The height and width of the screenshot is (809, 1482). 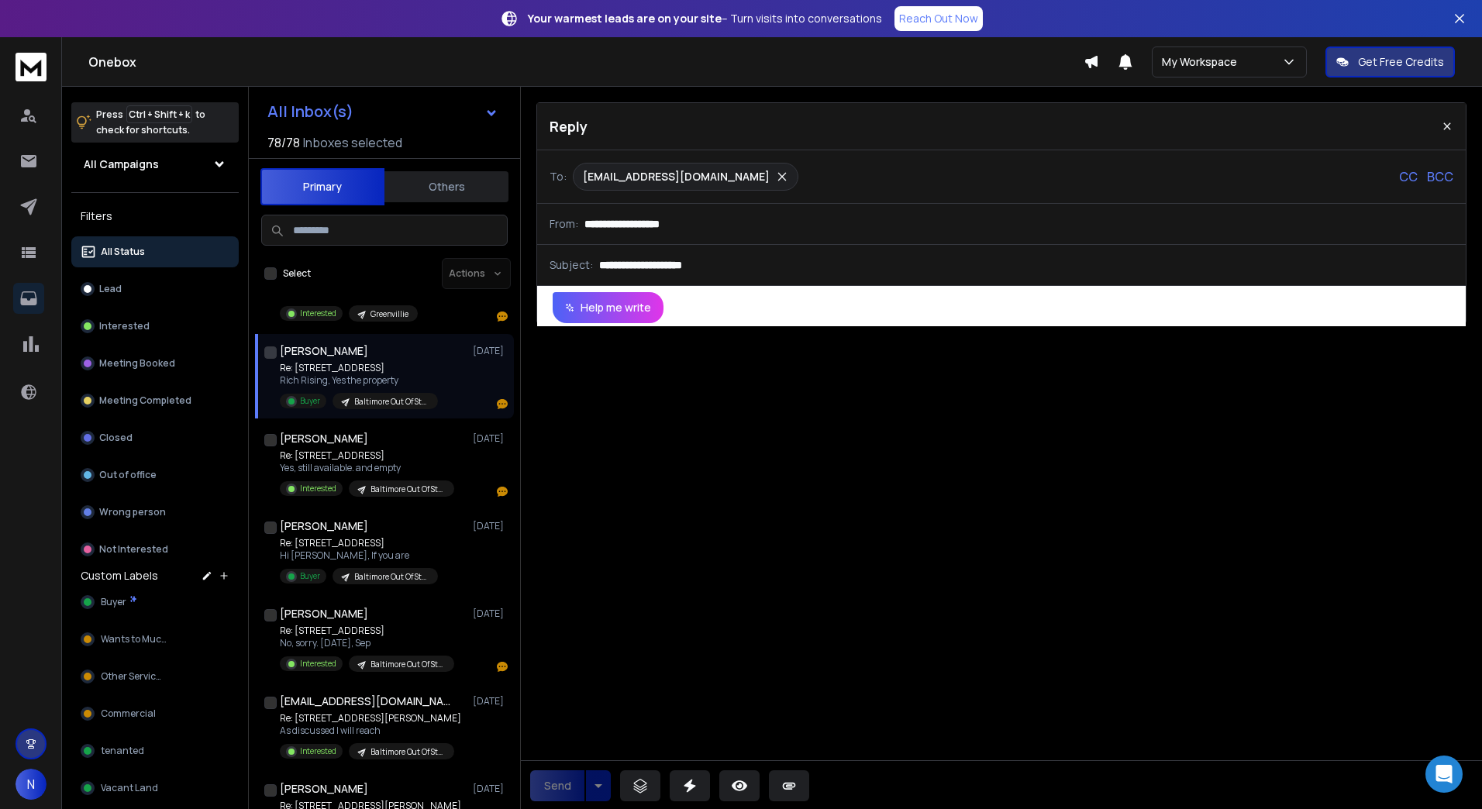 I want to click on h1: All Campaigns, so click(x=121, y=164).